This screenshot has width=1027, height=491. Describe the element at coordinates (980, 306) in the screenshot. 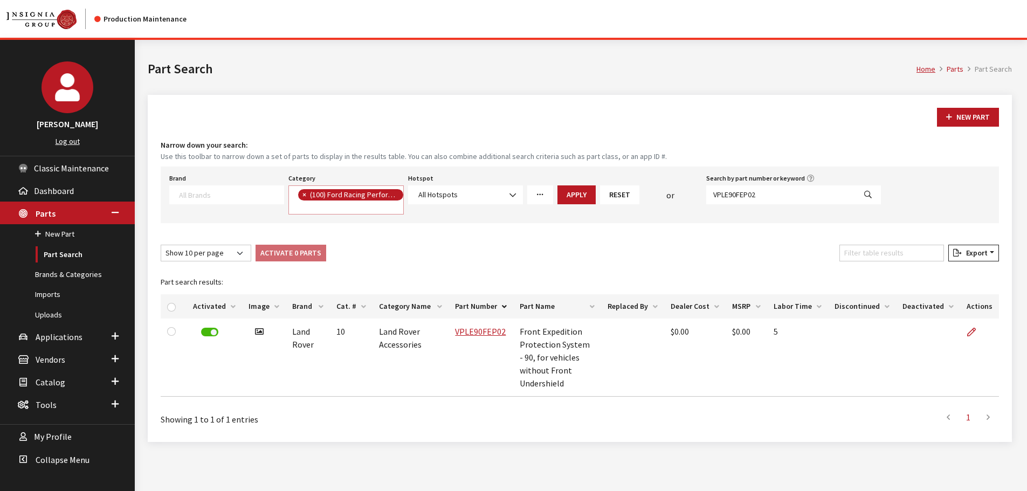

I see `th: Actions` at that location.